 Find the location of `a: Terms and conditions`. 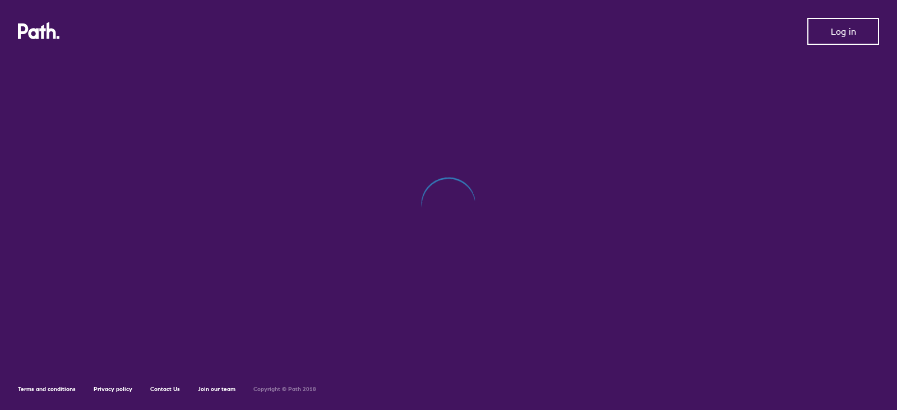

a: Terms and conditions is located at coordinates (47, 389).